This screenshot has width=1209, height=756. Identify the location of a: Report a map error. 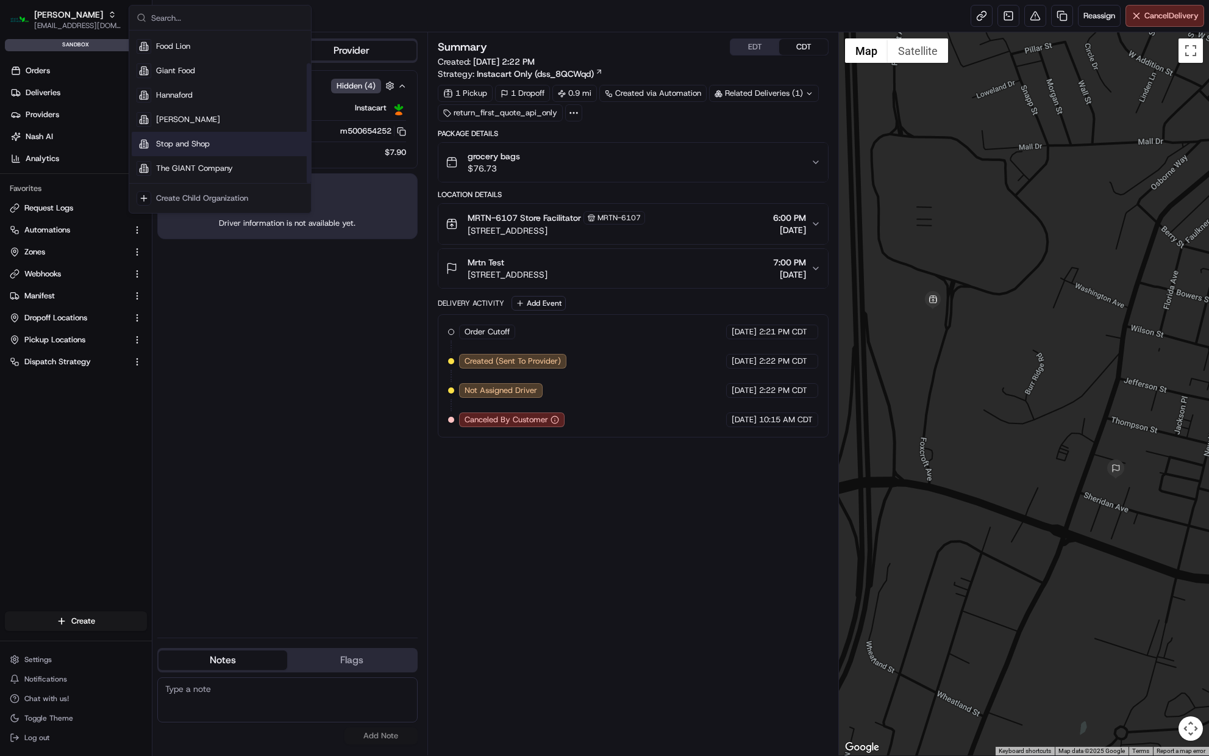
(1181, 750).